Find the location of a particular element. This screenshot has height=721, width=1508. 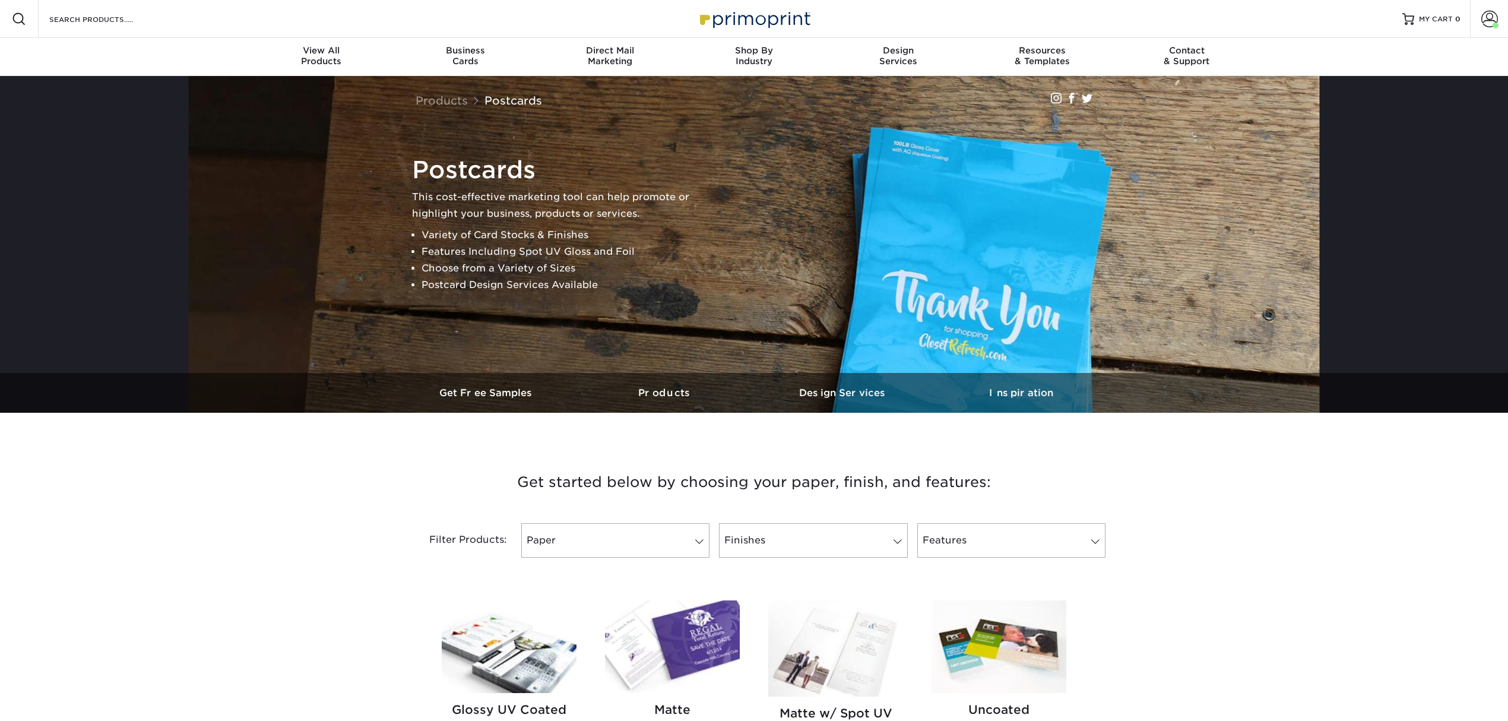

h2: Uncoated is located at coordinates (999, 710).